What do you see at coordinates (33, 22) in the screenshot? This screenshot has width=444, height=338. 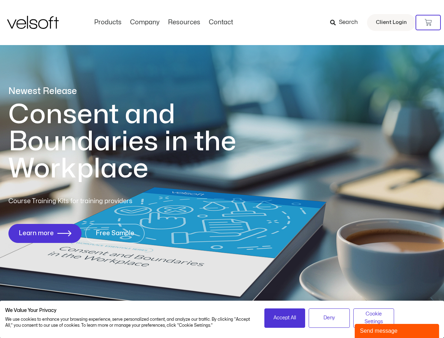 I see `img: Velsoft Training Materials` at bounding box center [33, 22].